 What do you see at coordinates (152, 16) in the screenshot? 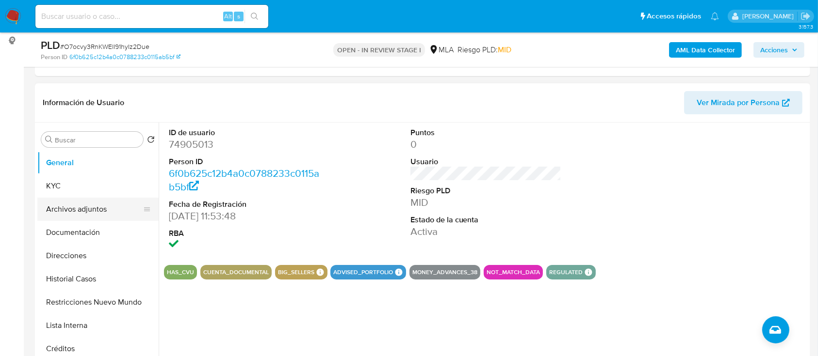
I see `input: Buscar usuario o caso...` at bounding box center [152, 16].